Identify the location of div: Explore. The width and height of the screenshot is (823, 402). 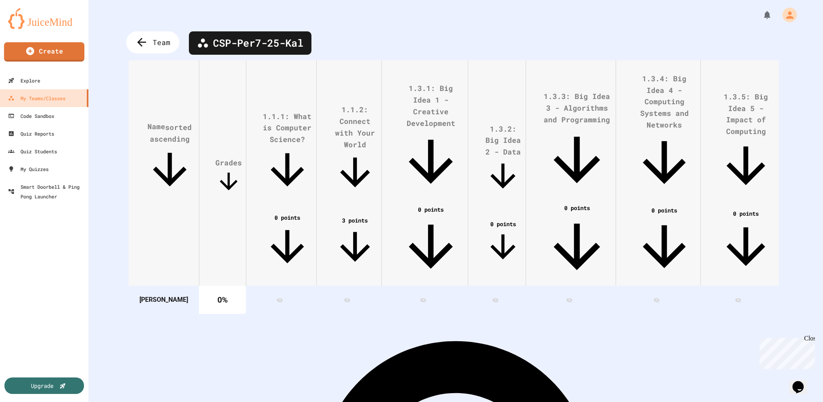
(24, 80).